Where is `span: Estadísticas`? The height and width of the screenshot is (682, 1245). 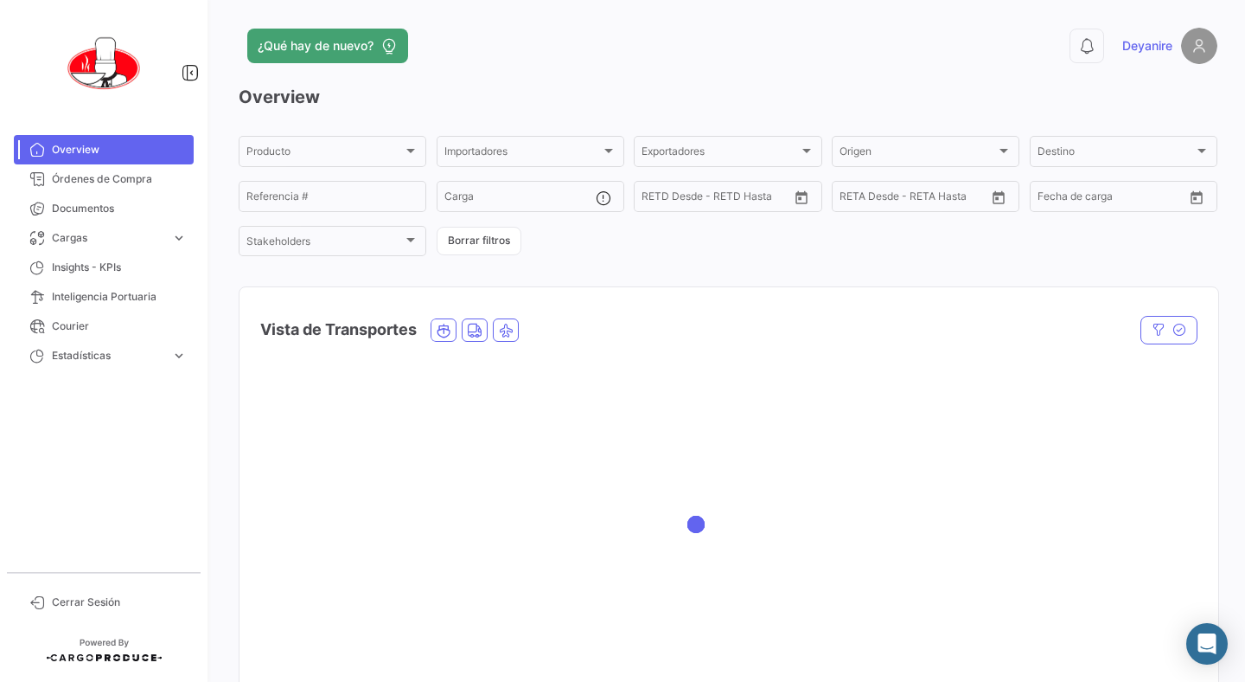
span: Estadísticas is located at coordinates (108, 355).